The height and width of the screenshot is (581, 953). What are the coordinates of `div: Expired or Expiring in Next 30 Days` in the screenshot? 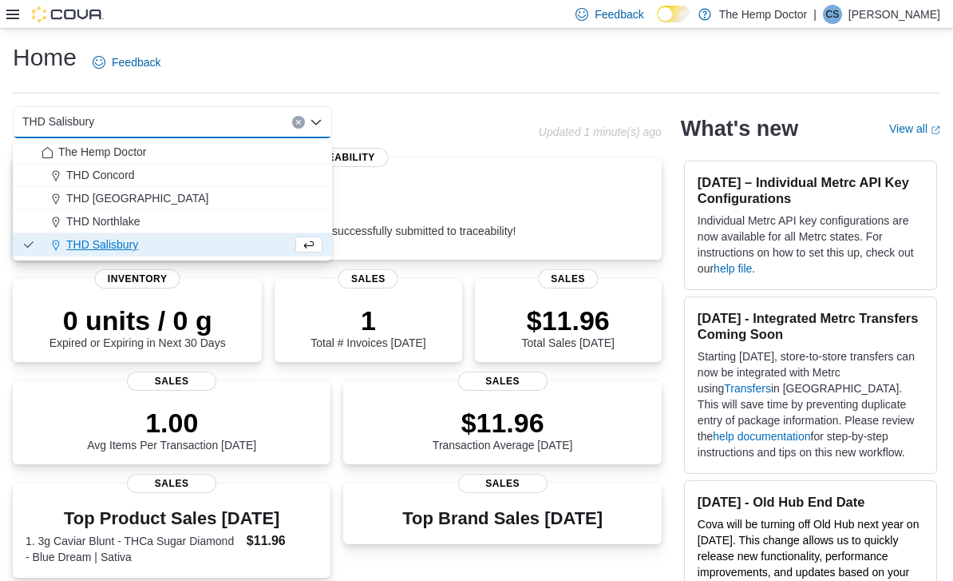 It's located at (137, 327).